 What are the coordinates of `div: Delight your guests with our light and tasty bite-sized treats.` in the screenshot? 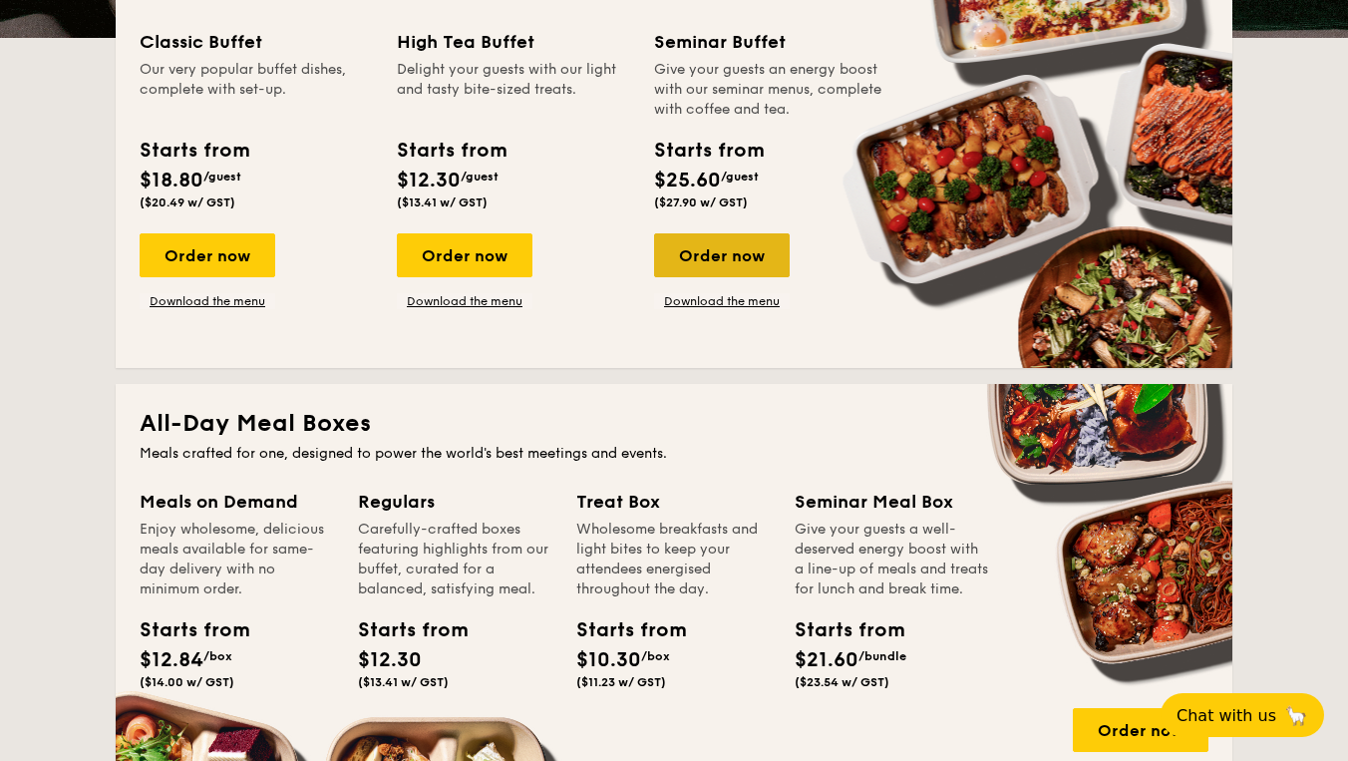 It's located at (514, 90).